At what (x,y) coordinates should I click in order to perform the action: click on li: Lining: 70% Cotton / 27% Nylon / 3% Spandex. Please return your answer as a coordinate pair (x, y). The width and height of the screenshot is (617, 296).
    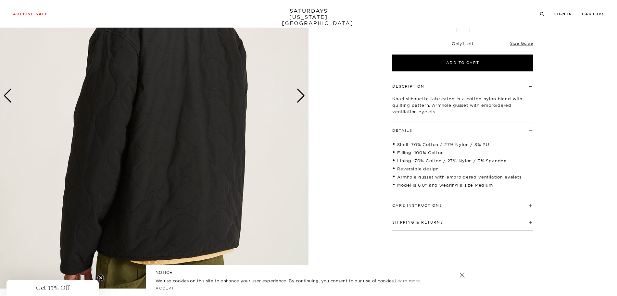
    Looking at the image, I should click on (463, 161).